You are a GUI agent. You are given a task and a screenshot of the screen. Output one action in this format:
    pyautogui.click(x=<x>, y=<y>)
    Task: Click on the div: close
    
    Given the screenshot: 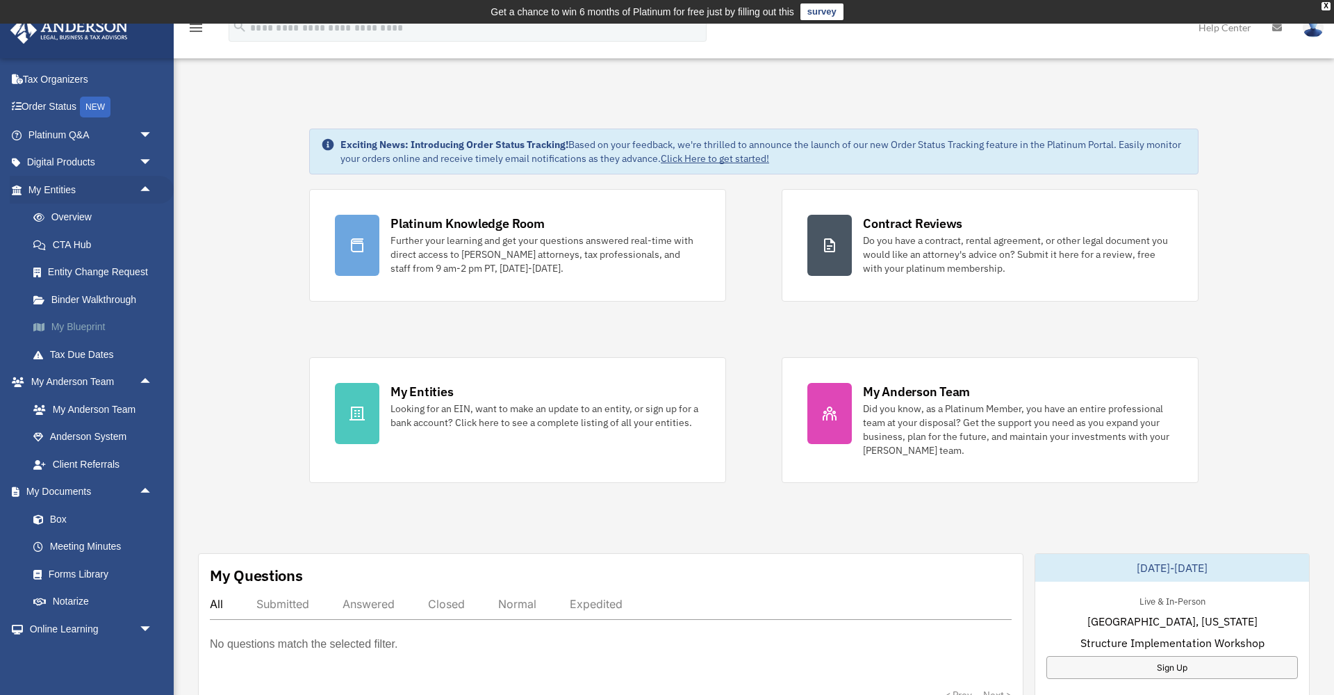 What is the action you would take?
    pyautogui.click(x=1326, y=6)
    